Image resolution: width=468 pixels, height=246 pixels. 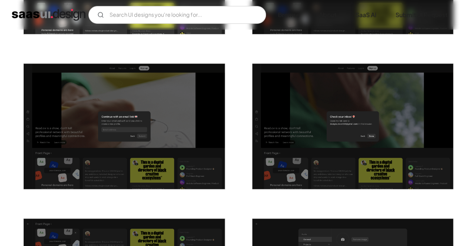 I want to click on a: SaaS Ai, so click(x=366, y=15).